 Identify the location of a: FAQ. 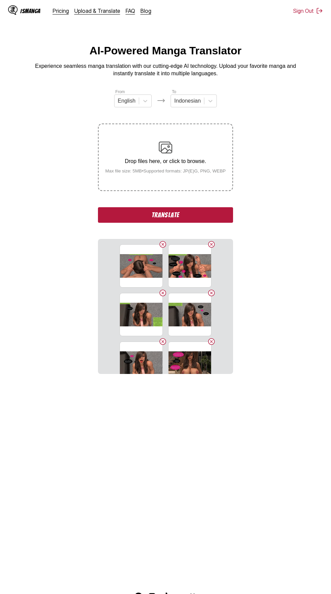
(130, 11).